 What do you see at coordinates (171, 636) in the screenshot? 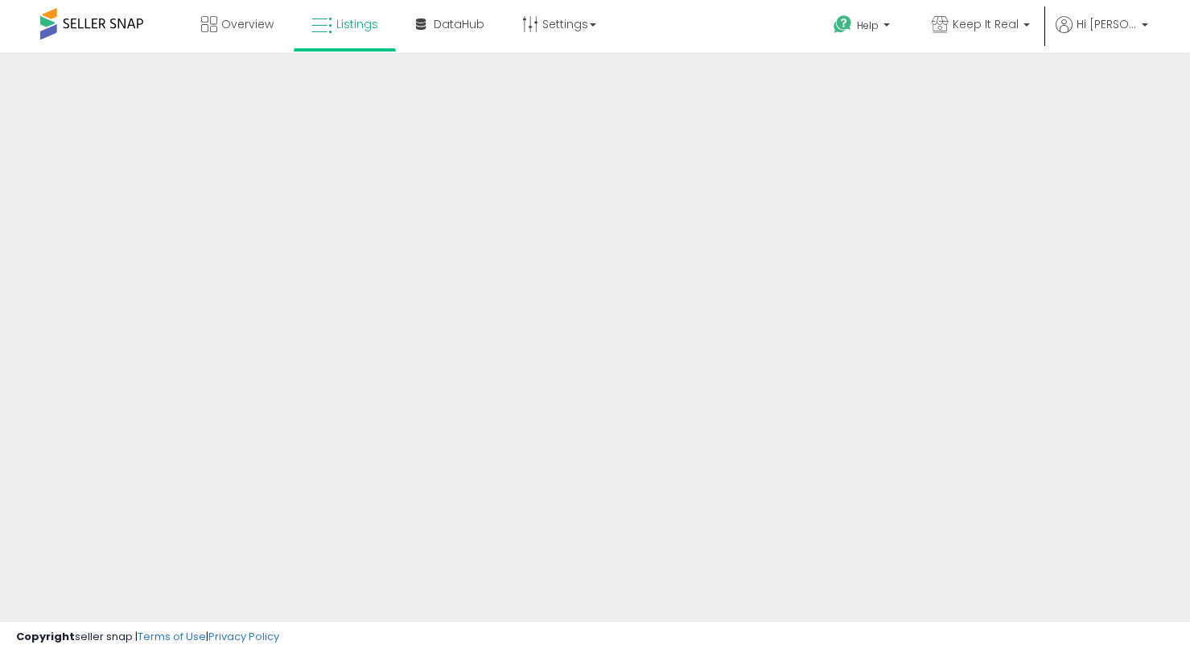
I see `a: Terms of Use` at bounding box center [171, 636].